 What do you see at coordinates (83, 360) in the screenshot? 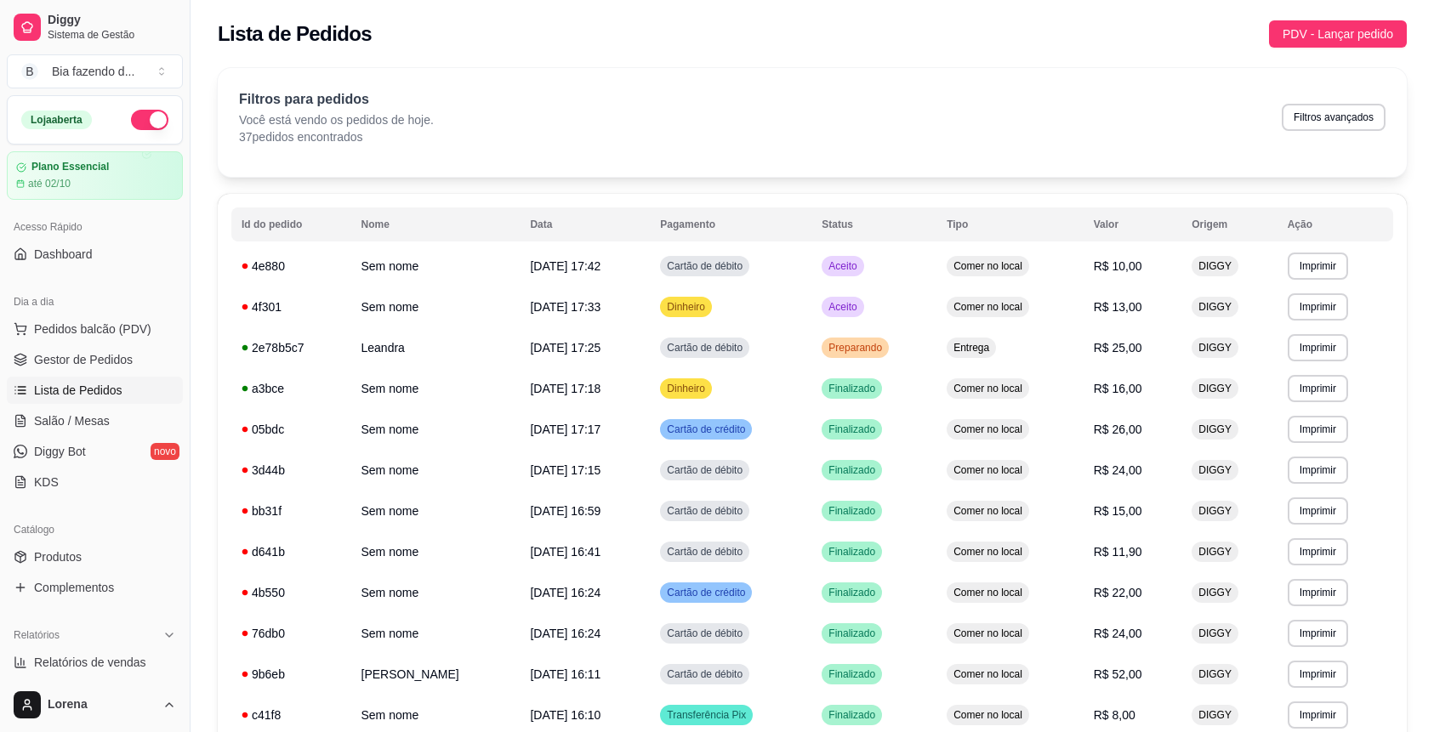
I see `span: Gestor de Pedidos` at bounding box center [83, 360].